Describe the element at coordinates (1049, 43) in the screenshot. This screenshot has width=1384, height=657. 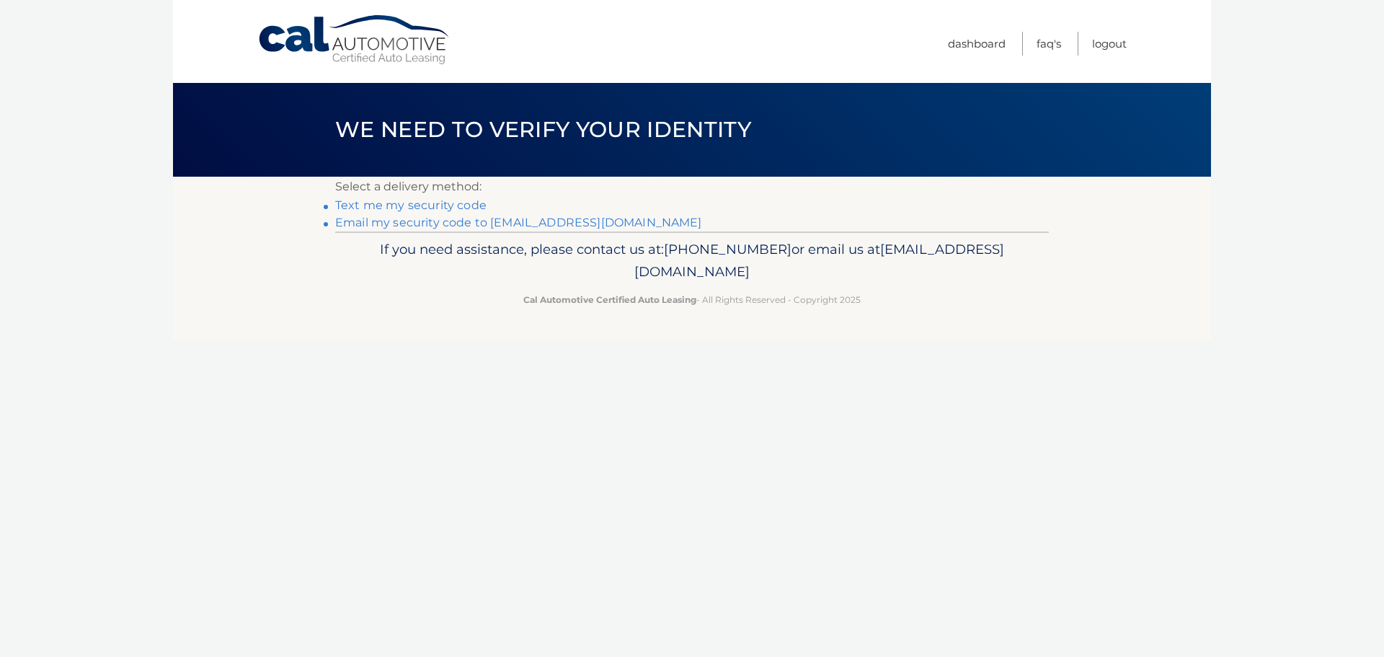
I see `a: FAQ's` at that location.